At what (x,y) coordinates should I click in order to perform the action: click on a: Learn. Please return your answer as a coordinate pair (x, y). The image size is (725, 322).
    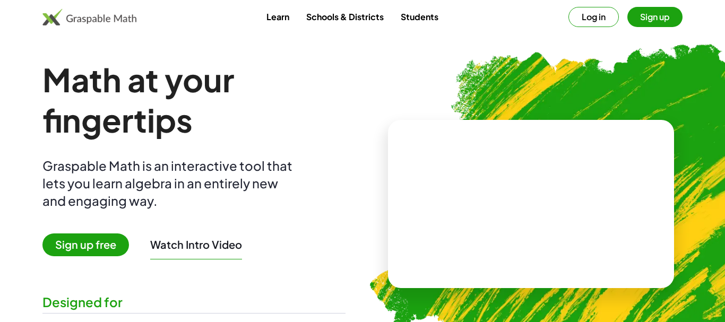
    Looking at the image, I should click on (278, 16).